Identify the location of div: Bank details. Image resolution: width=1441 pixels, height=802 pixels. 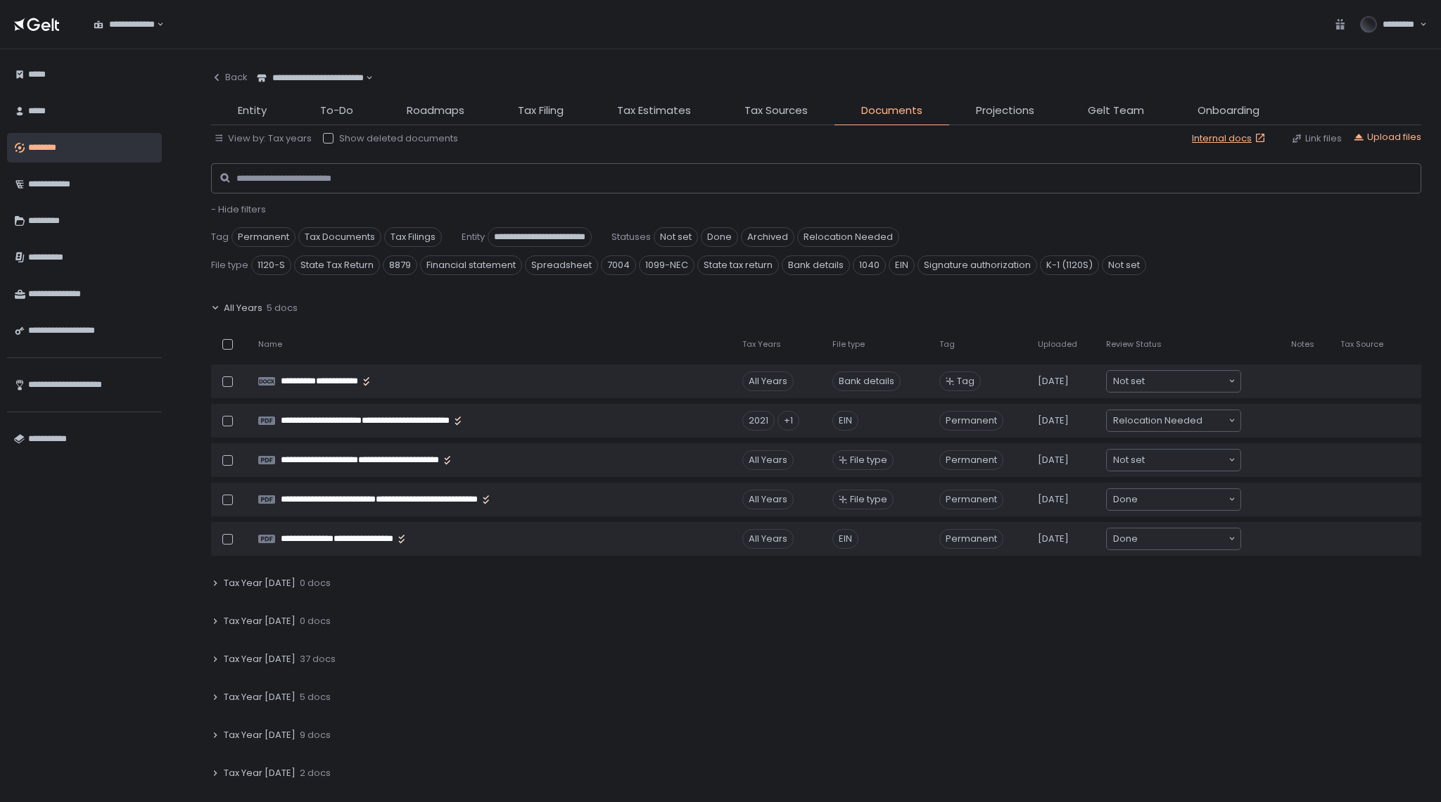
(866, 381).